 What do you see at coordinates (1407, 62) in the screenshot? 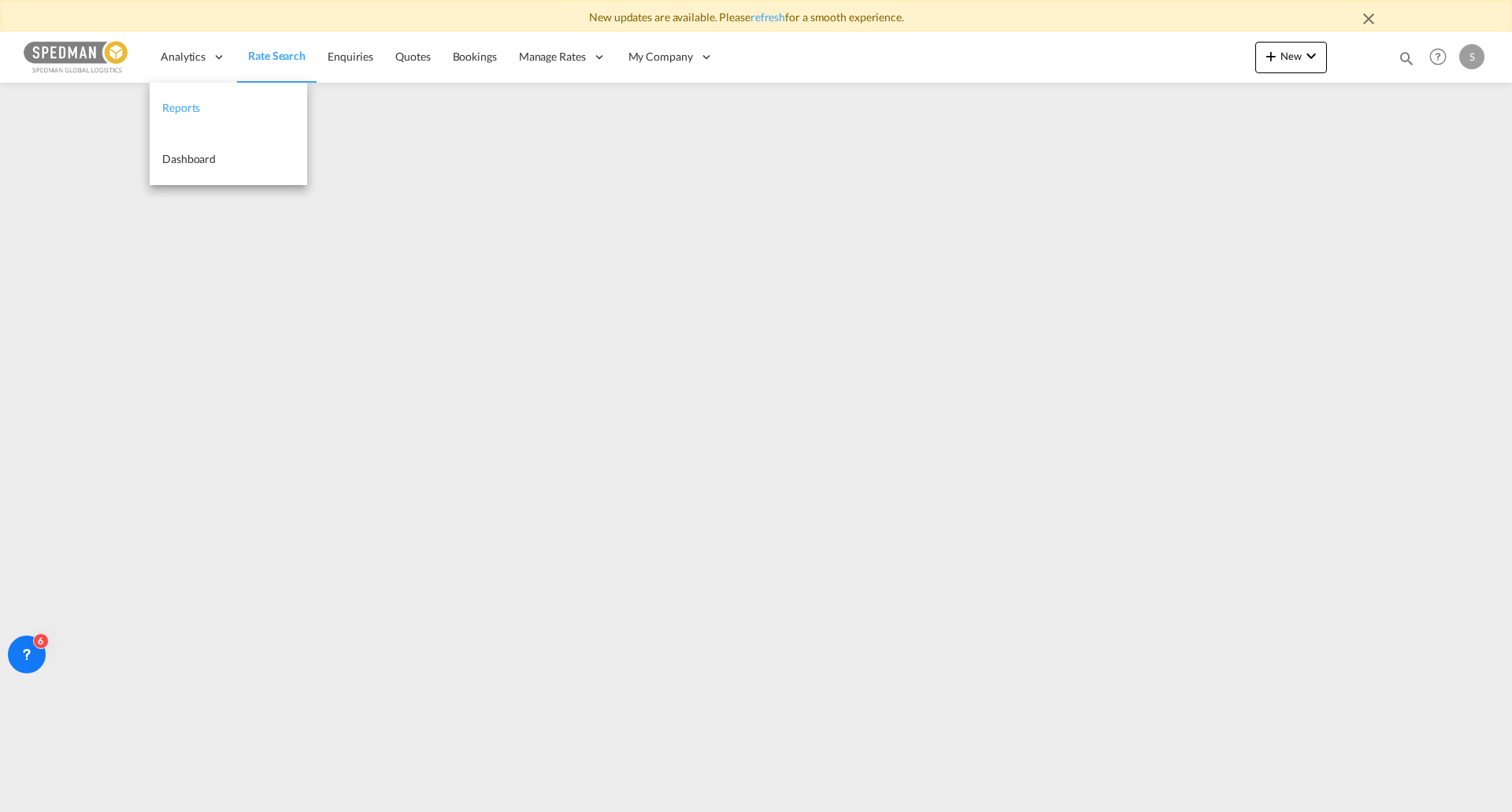
I see `div: icon-magnify` at bounding box center [1407, 62].